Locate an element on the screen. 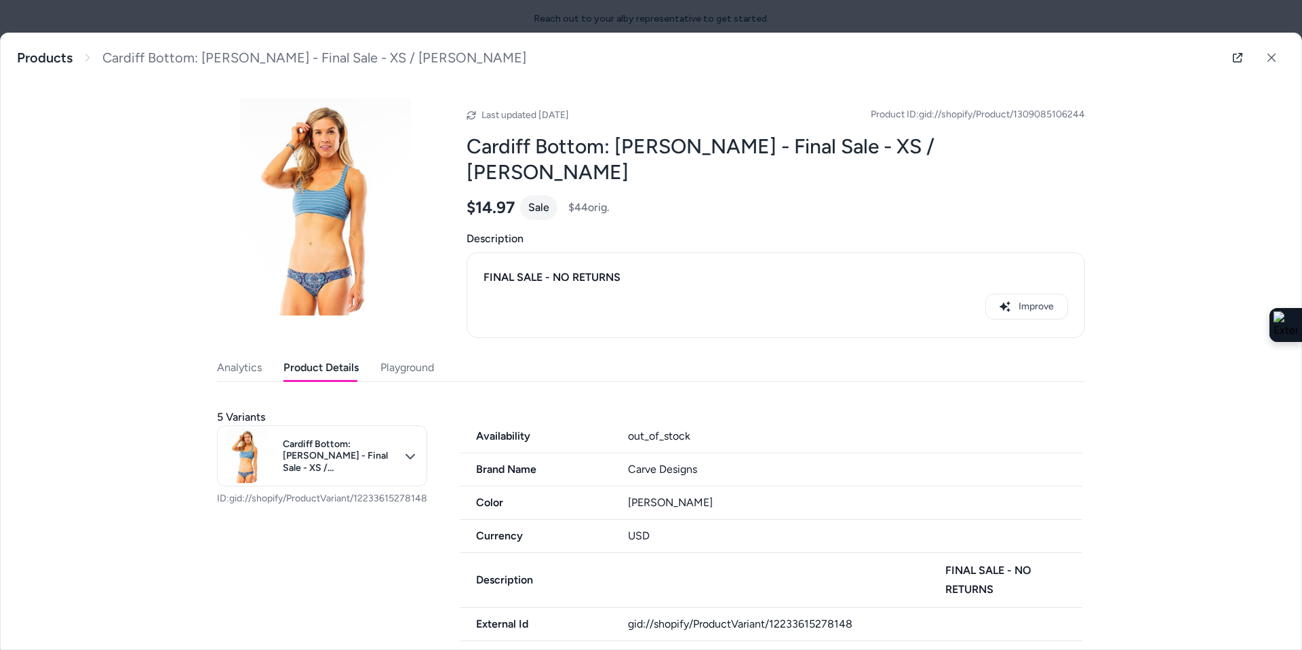 This screenshot has height=650, width=1302. button: Playground is located at coordinates (407, 368).